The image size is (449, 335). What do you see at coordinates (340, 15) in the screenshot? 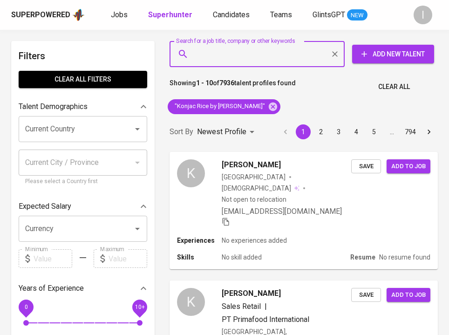
I see `a: GlintsGPT NEW` at bounding box center [340, 15].